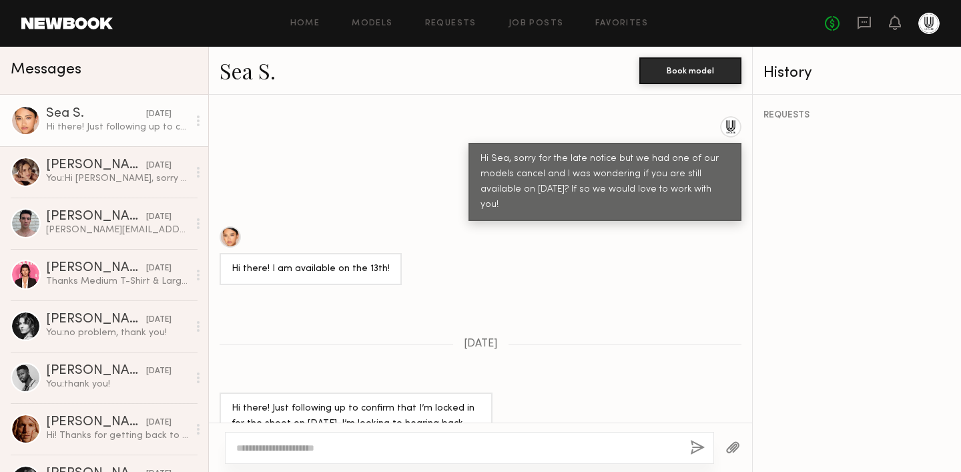  Describe the element at coordinates (451, 23) in the screenshot. I see `a: Requests` at that location.